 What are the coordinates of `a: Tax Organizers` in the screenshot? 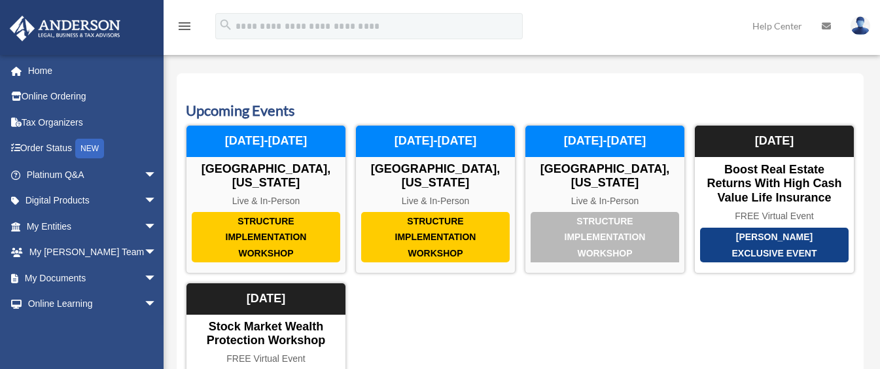 It's located at (93, 122).